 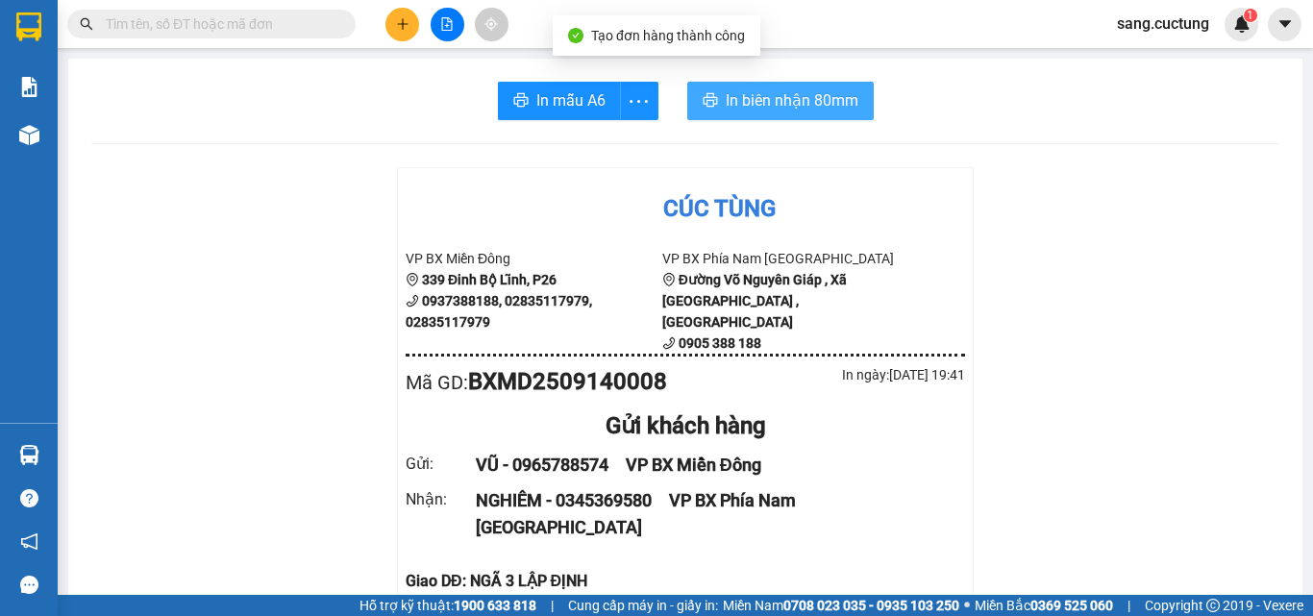 I want to click on span: question-circle, so click(x=29, y=498).